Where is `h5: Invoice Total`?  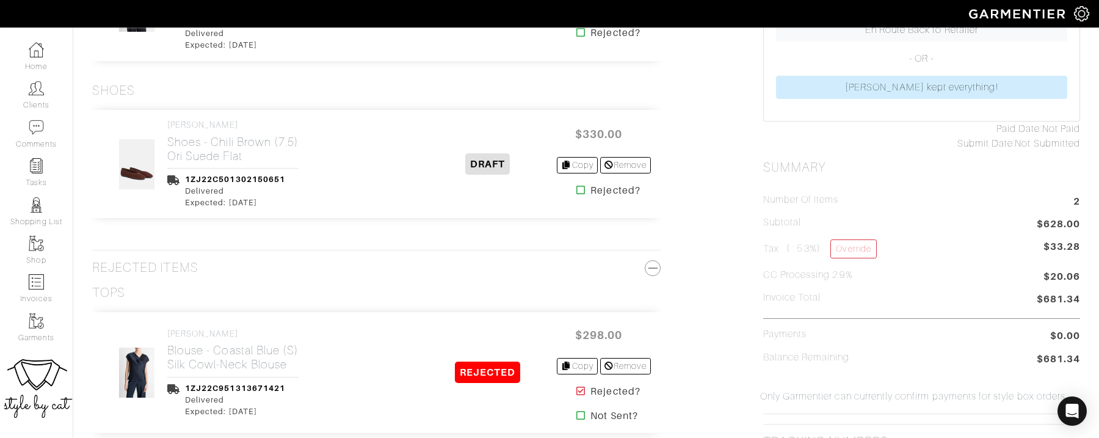 h5: Invoice Total is located at coordinates (792, 297).